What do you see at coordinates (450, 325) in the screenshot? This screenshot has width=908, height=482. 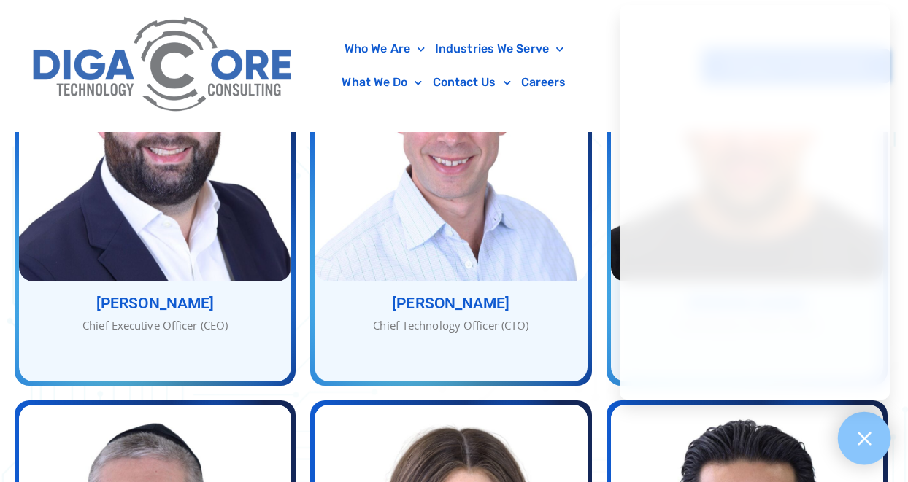 I see `div: Chief Technology Officer (CTO)` at bounding box center [450, 325].